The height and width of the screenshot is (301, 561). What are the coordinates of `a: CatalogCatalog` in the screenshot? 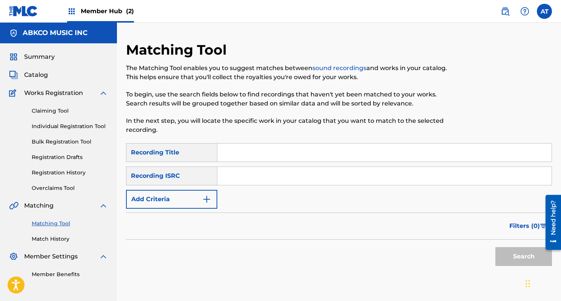 It's located at (28, 75).